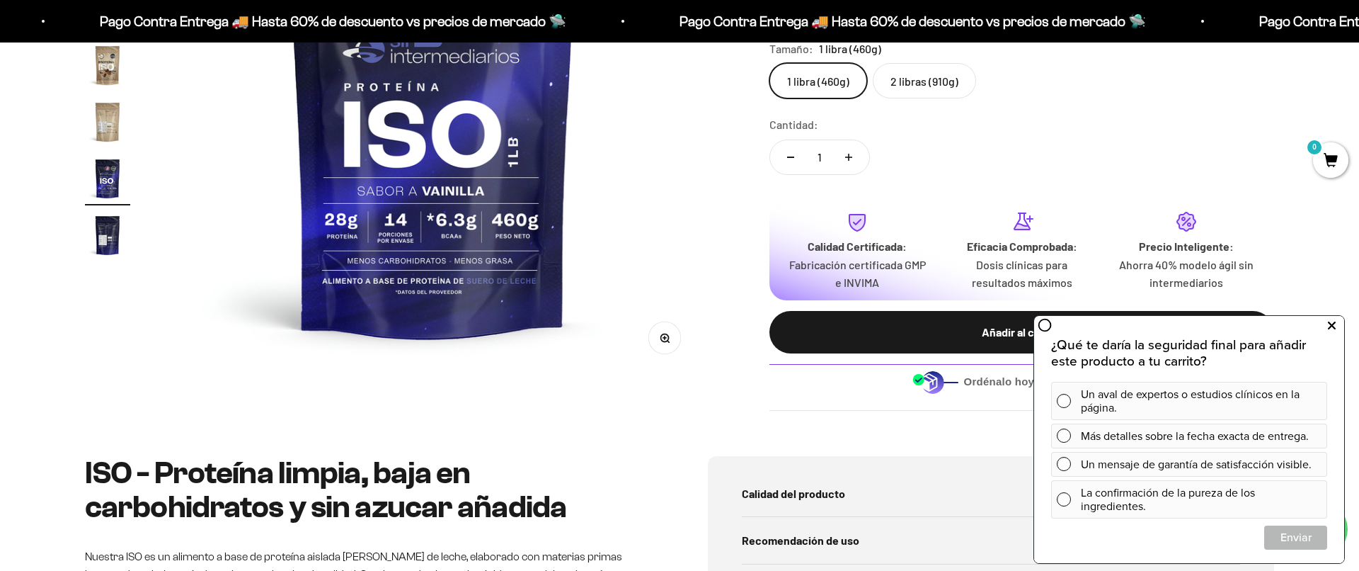 The image size is (1359, 571). What do you see at coordinates (155, 86) in the screenshot?
I see `div: Un aval de expertos o estudios clínicos en la página.` at bounding box center [155, 86].